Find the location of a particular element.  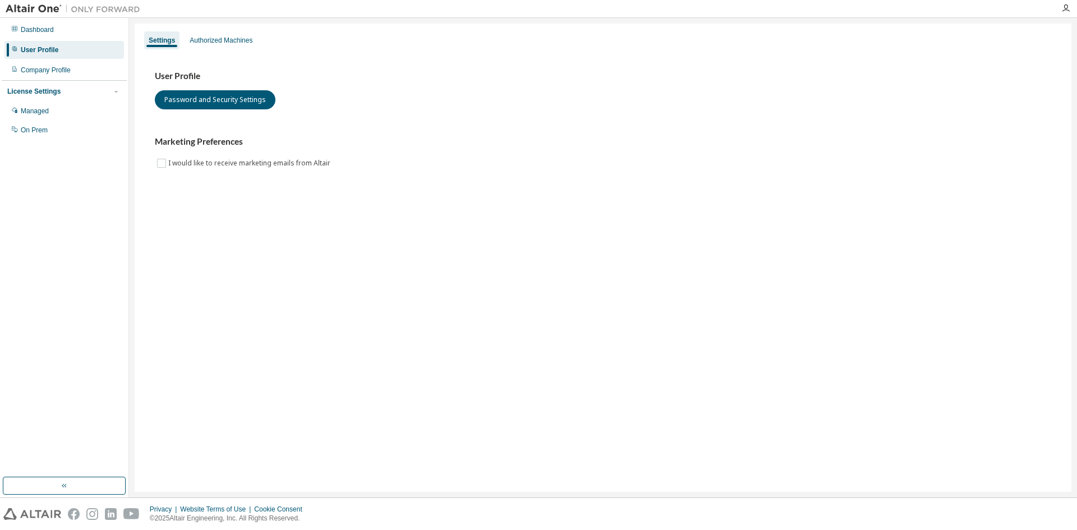

img: youtube.svg is located at coordinates (131, 514).